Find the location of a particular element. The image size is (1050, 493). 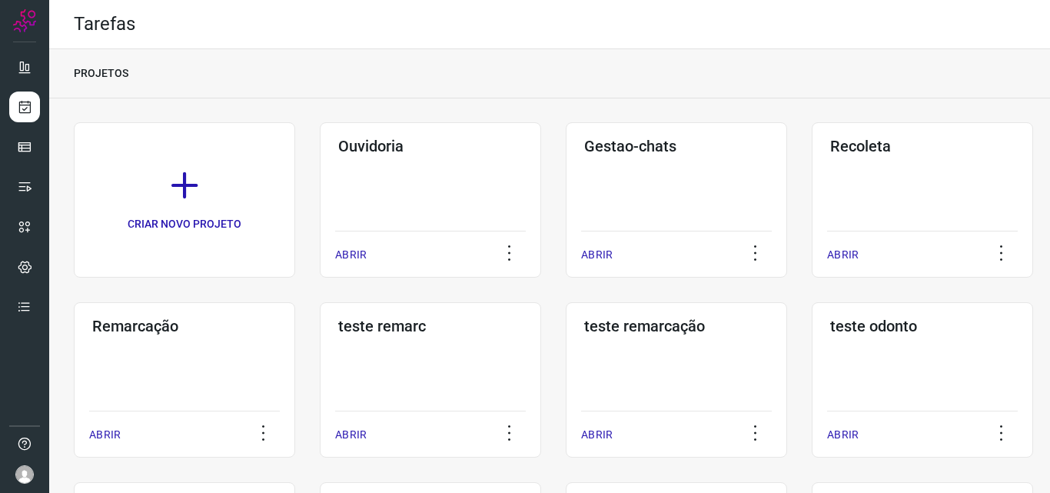

h2: Tarefas is located at coordinates (105, 24).